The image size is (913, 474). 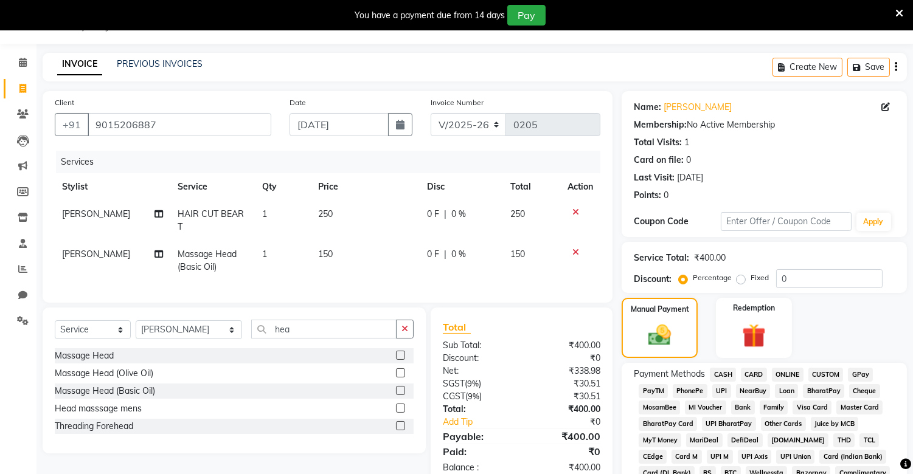 What do you see at coordinates (478, 468) in the screenshot?
I see `div: Balance :` at bounding box center [478, 468].